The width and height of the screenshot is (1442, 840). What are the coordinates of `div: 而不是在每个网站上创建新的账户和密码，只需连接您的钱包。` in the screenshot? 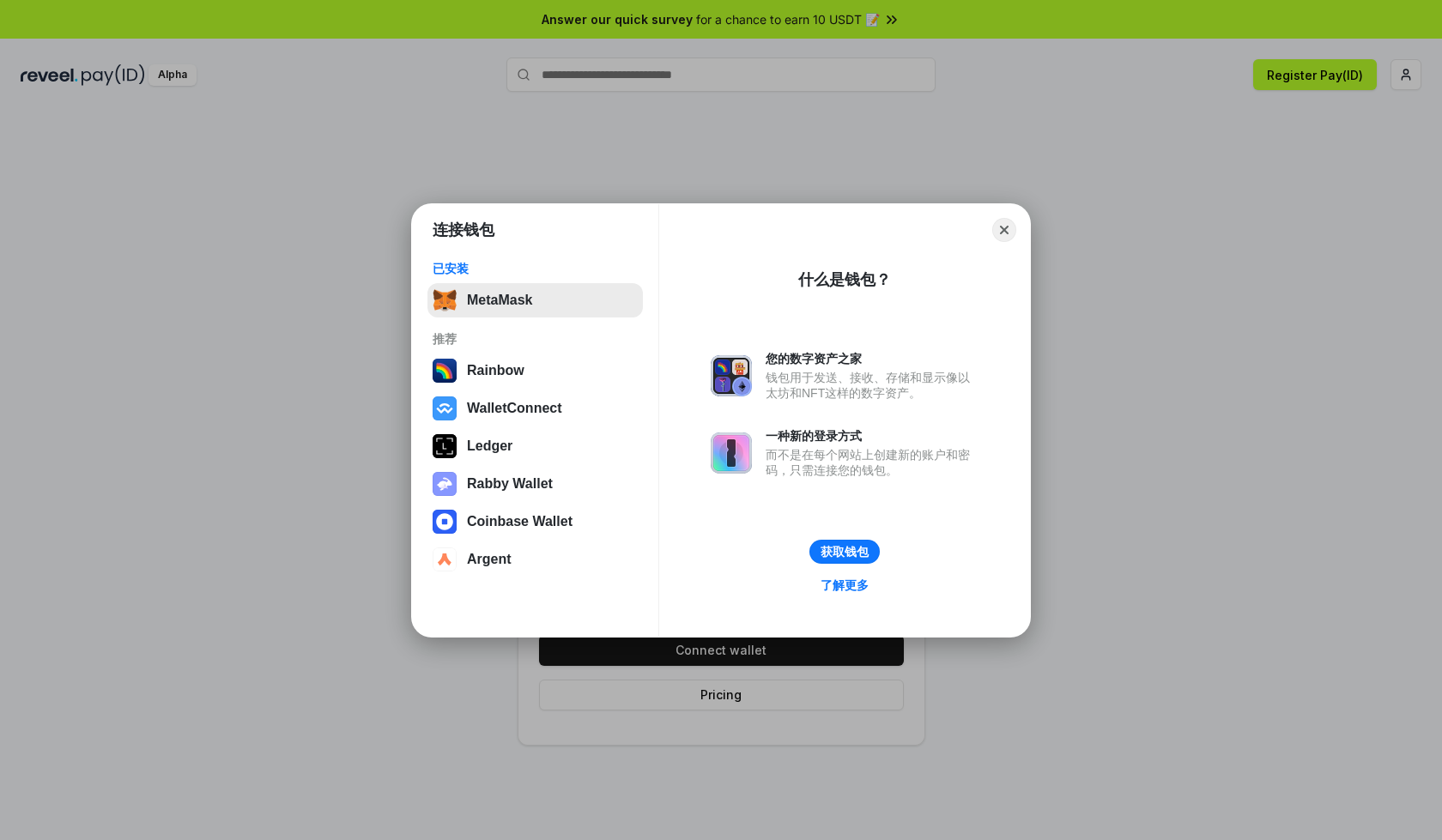 It's located at (872, 463).